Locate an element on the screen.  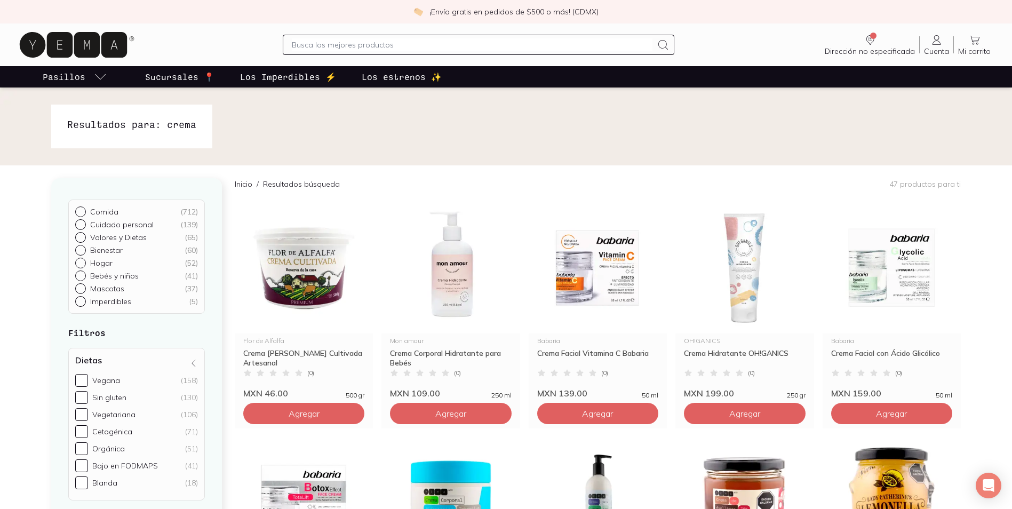
div: Dietas is located at coordinates (137, 424).